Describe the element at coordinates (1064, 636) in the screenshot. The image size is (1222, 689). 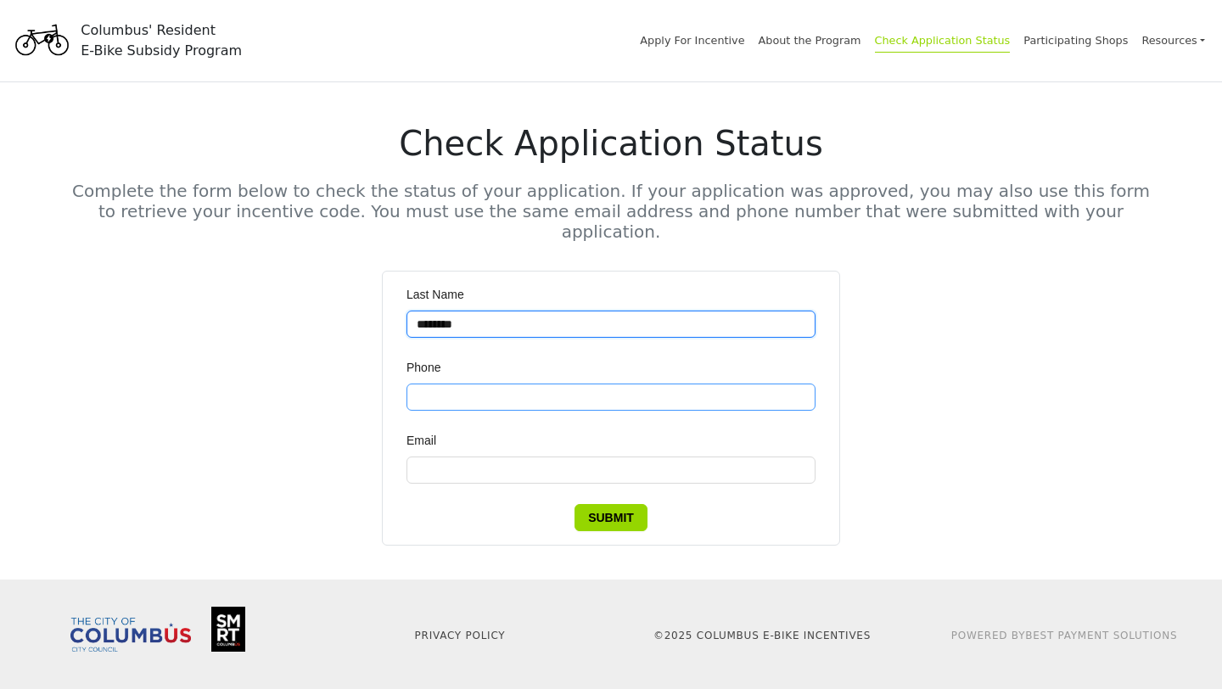
I see `a: Powered ByBest Payment Solutions` at that location.